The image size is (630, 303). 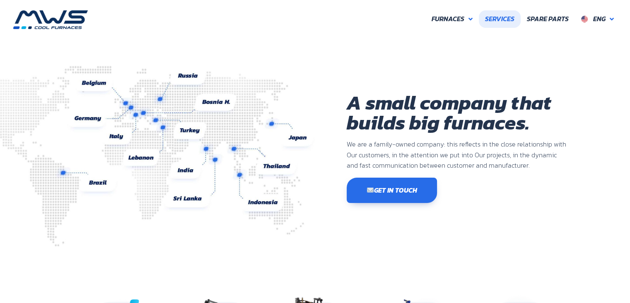 I want to click on a: Furnaces, so click(x=452, y=19).